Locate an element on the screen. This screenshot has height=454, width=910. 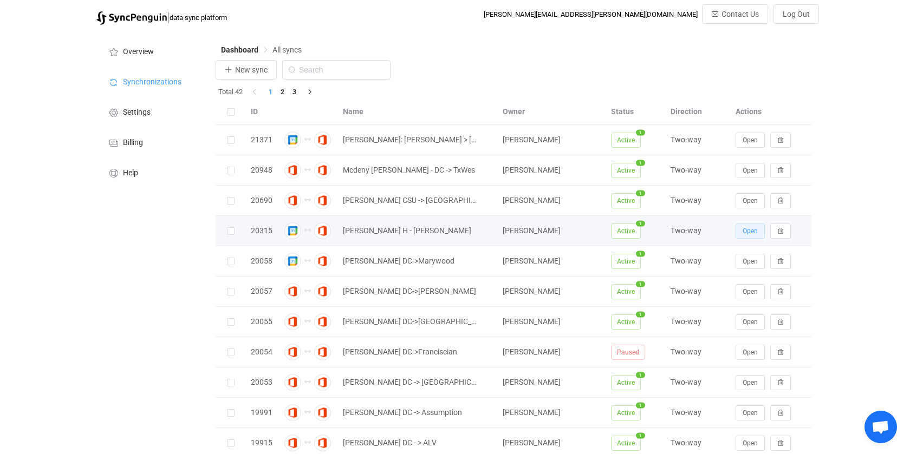
a: Overview is located at coordinates (151, 51).